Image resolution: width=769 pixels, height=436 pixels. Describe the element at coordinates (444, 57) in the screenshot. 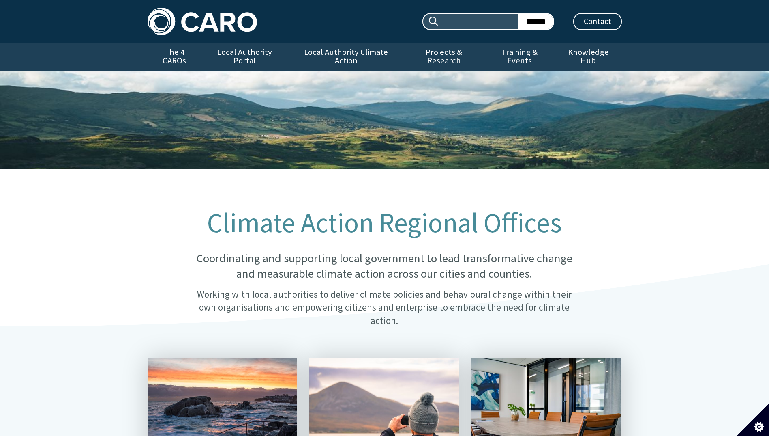

I see `a: Projects & Research` at that location.